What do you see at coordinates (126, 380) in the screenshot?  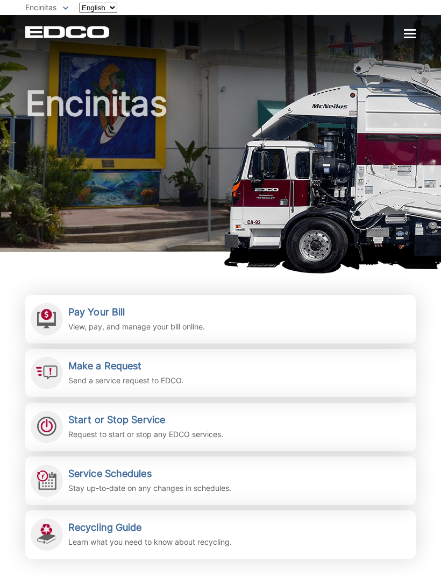 I see `p: Send a service request to EDCO.` at bounding box center [126, 380].